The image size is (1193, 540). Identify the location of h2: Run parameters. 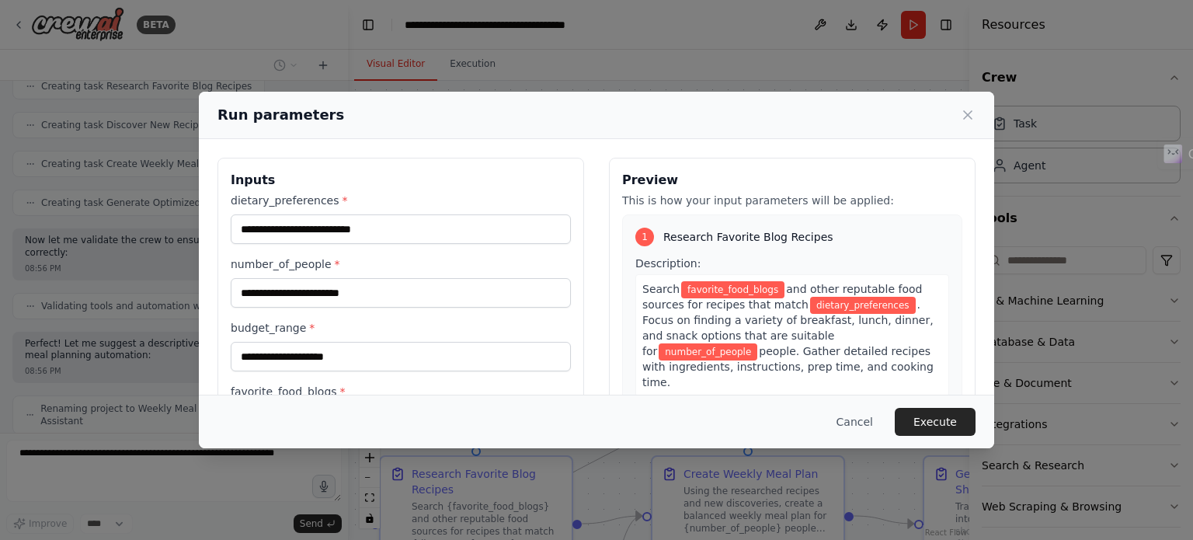
(280, 115).